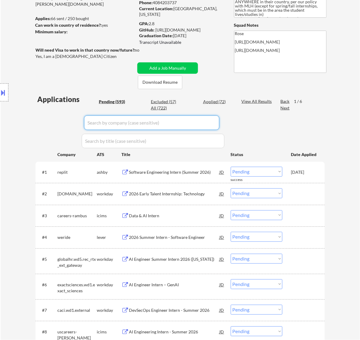  I want to click on div: #6, so click(47, 285).